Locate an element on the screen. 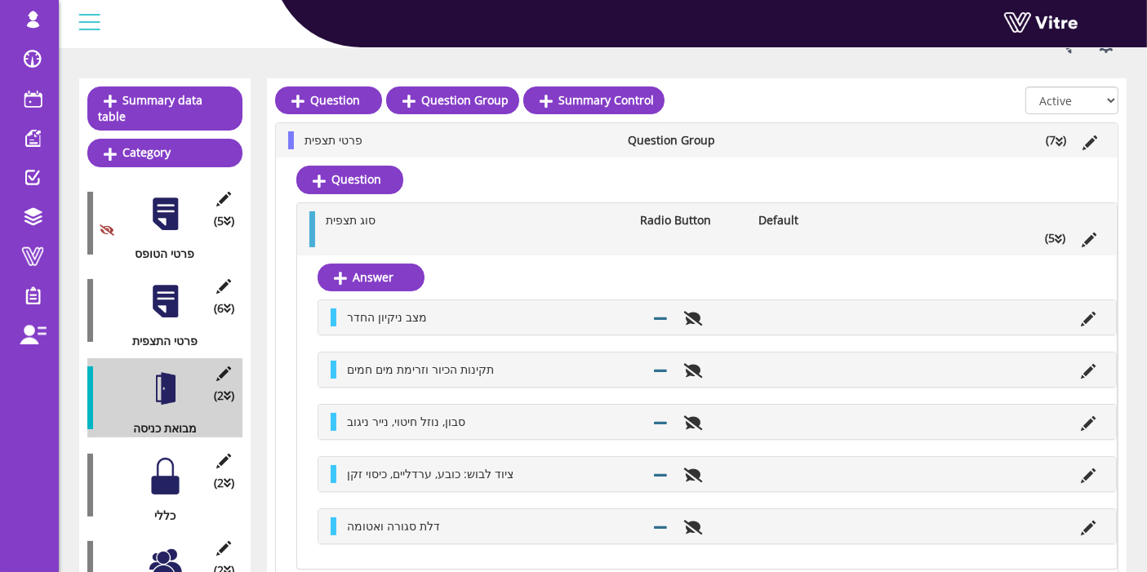  a: Question Group is located at coordinates (452, 100).